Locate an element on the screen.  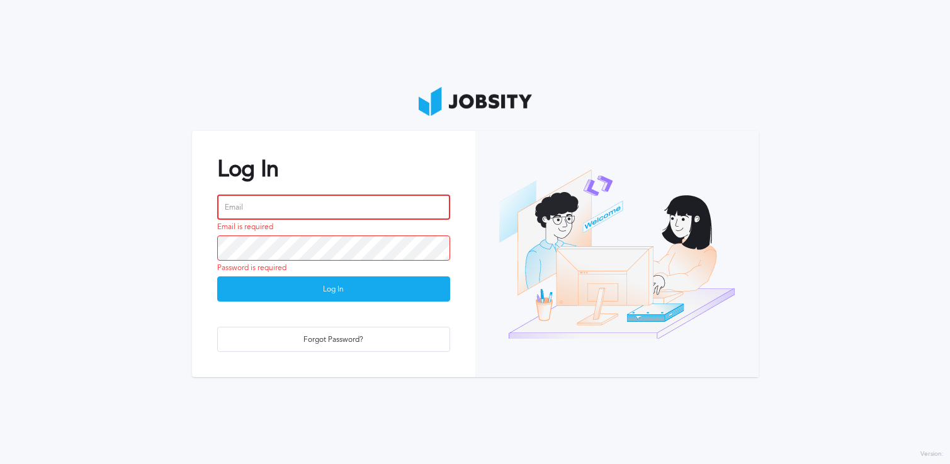
a: Forgot Password? is located at coordinates (334, 339).